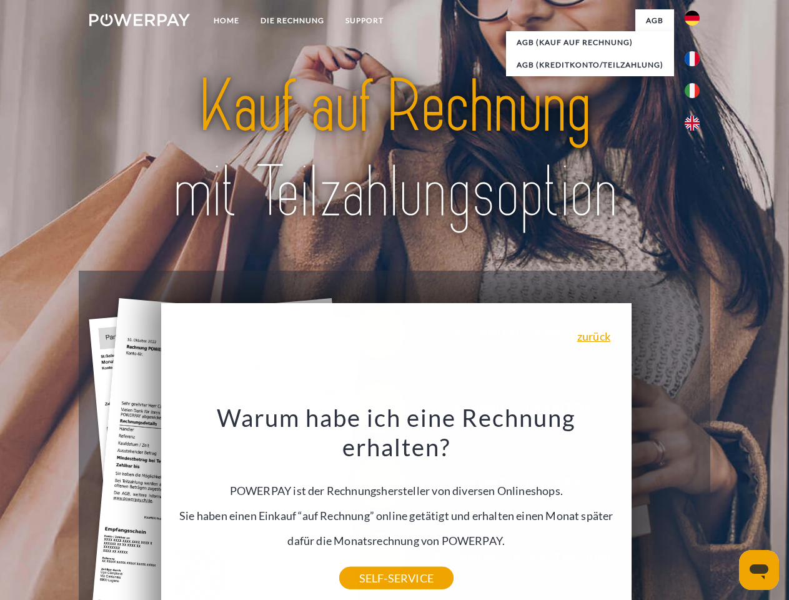  What do you see at coordinates (396, 432) in the screenshot?
I see `h3: Warum habe ich eine Rechnung erhalten?` at bounding box center [396, 432].